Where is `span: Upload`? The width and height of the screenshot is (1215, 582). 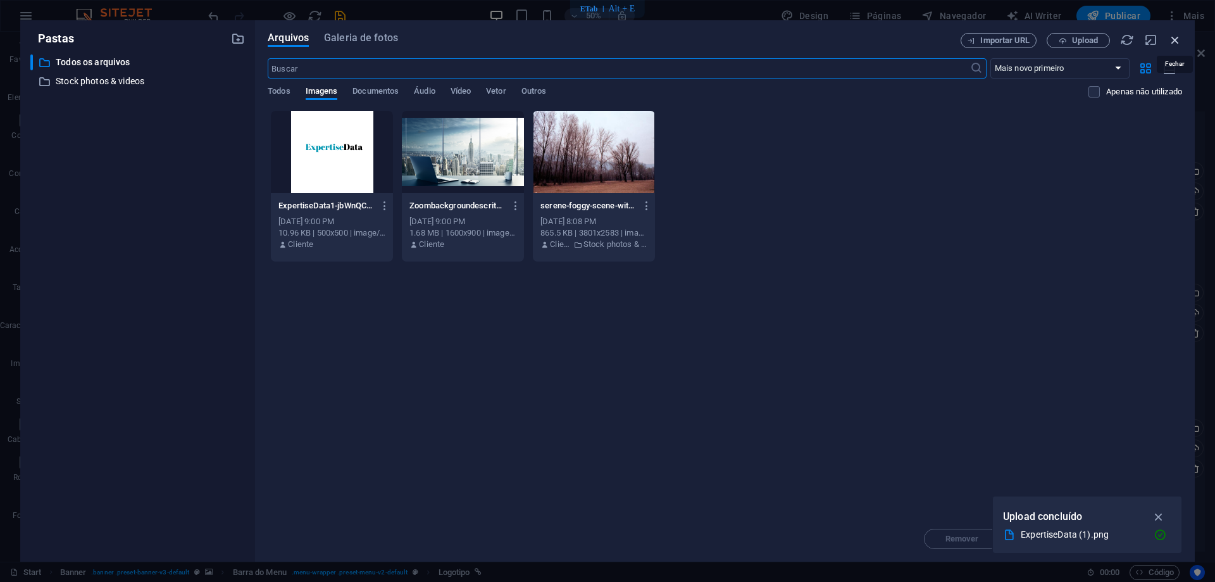 span: Upload is located at coordinates (1085, 41).